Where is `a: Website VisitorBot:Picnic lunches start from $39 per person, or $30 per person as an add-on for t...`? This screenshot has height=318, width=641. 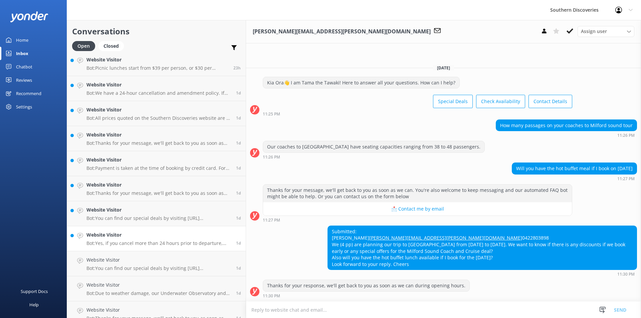 a: Website VisitorBot:Picnic lunches start from $39 per person, or $30 per person as an add-on for t... is located at coordinates (156, 63).